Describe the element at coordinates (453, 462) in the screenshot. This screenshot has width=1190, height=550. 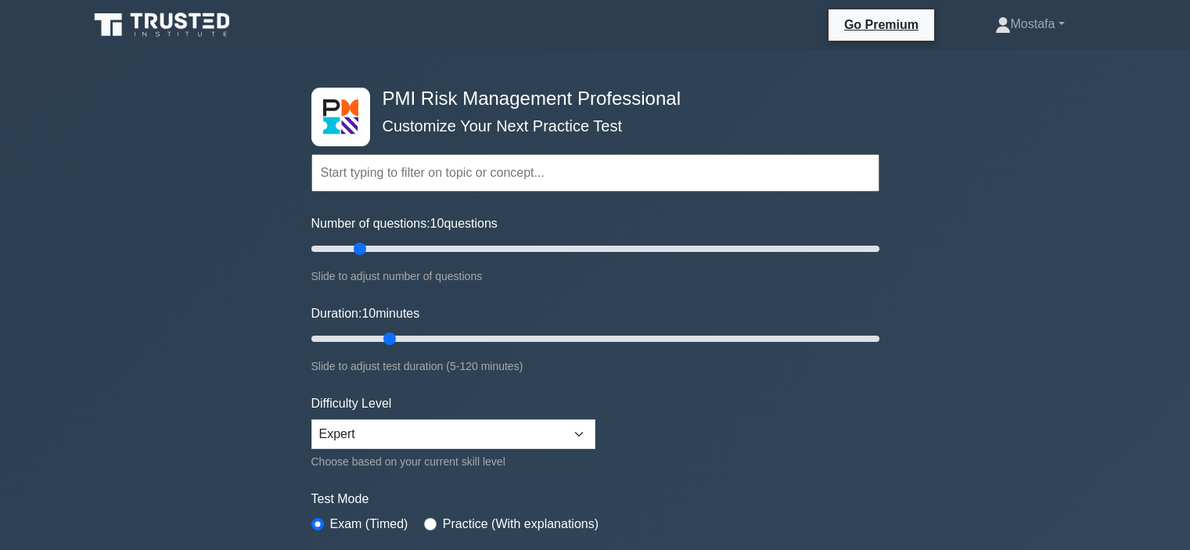
I see `div: Choose based on your current skill level` at that location.